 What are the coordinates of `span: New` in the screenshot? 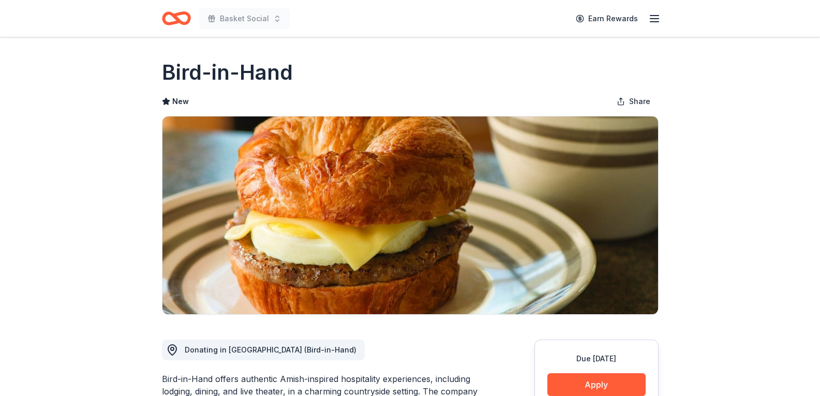 It's located at (181, 101).